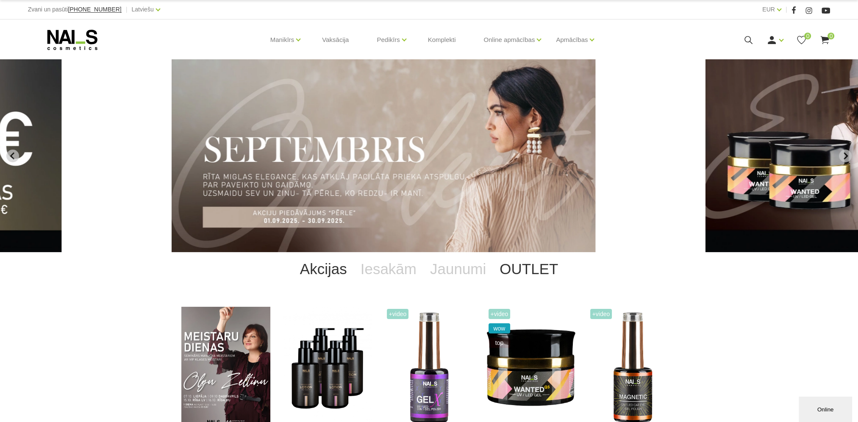 The height and width of the screenshot is (422, 858). I want to click on a: Latviešu, so click(143, 9).